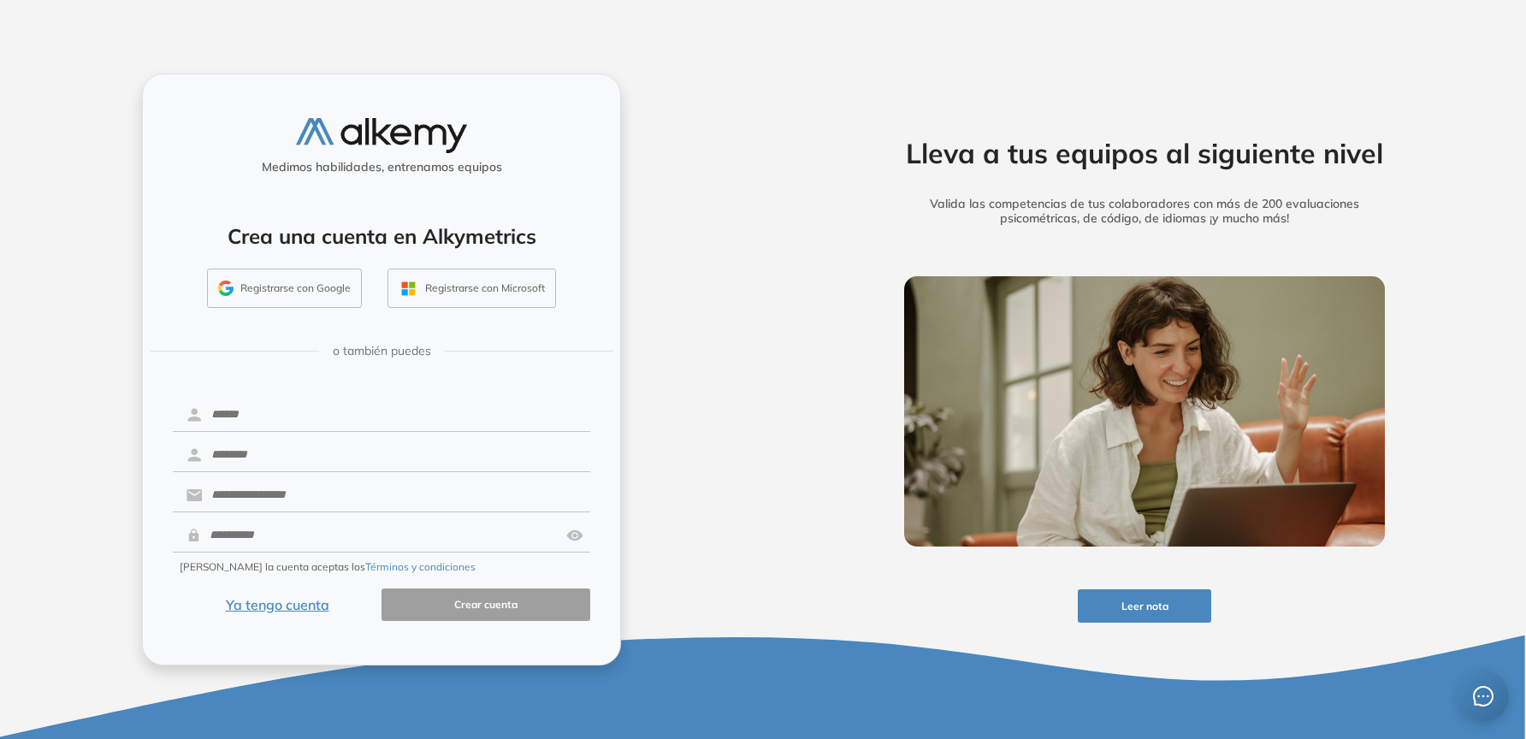  What do you see at coordinates (1145, 606) in the screenshot?
I see `button: Leer nota` at bounding box center [1145, 606].